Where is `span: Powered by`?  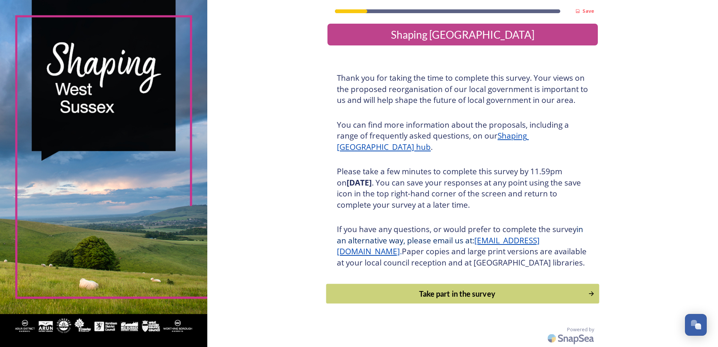 span: Powered by is located at coordinates (581, 329).